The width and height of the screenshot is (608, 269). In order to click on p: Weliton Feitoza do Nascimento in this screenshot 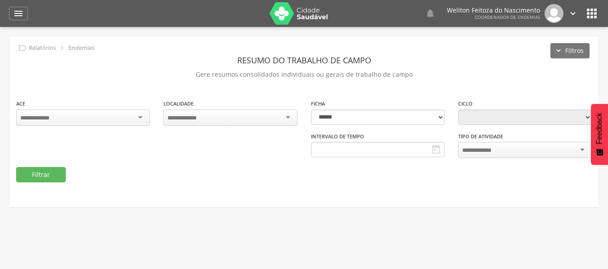, I will do `click(493, 10)`.